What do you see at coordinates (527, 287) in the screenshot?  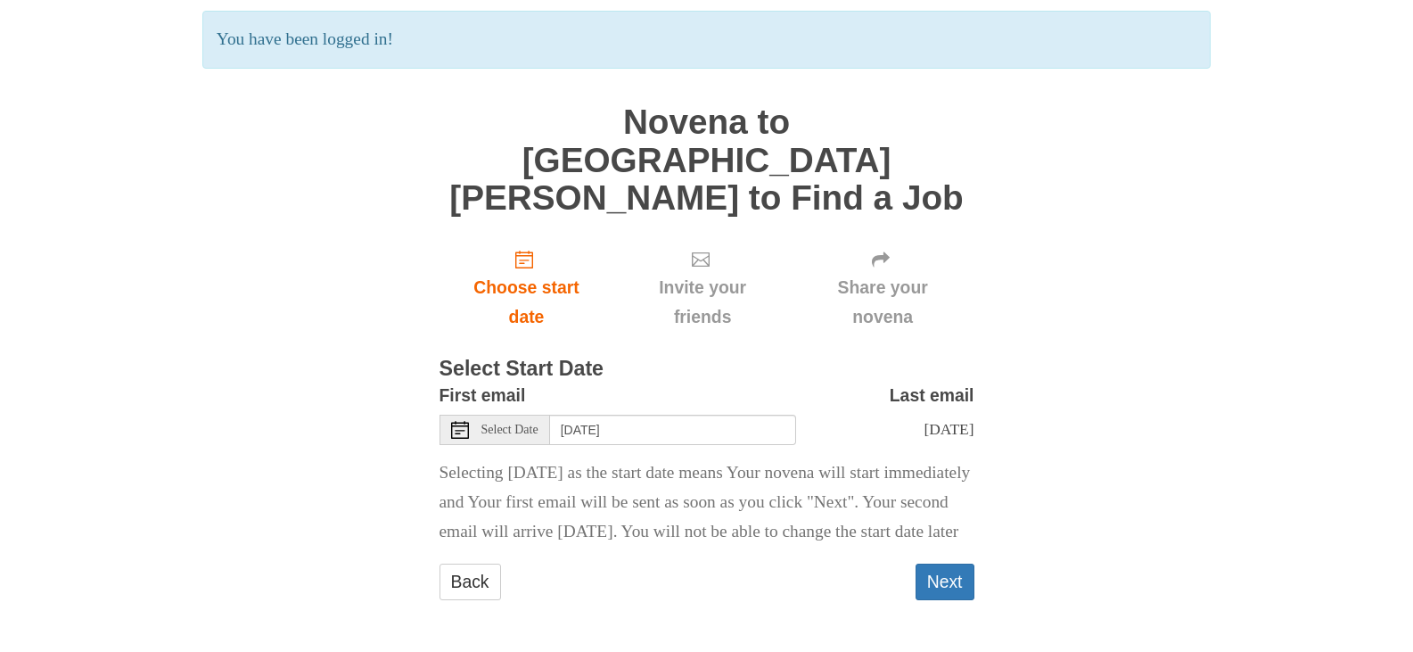 I see `a: Choose start date` at bounding box center [527, 287].